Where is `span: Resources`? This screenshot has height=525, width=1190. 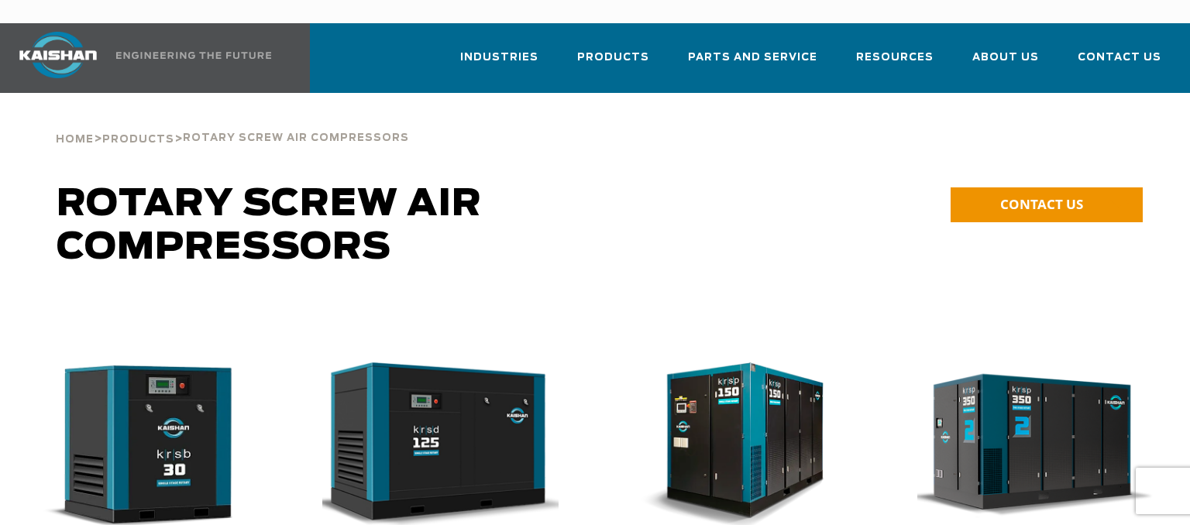
span: Resources is located at coordinates (895, 57).